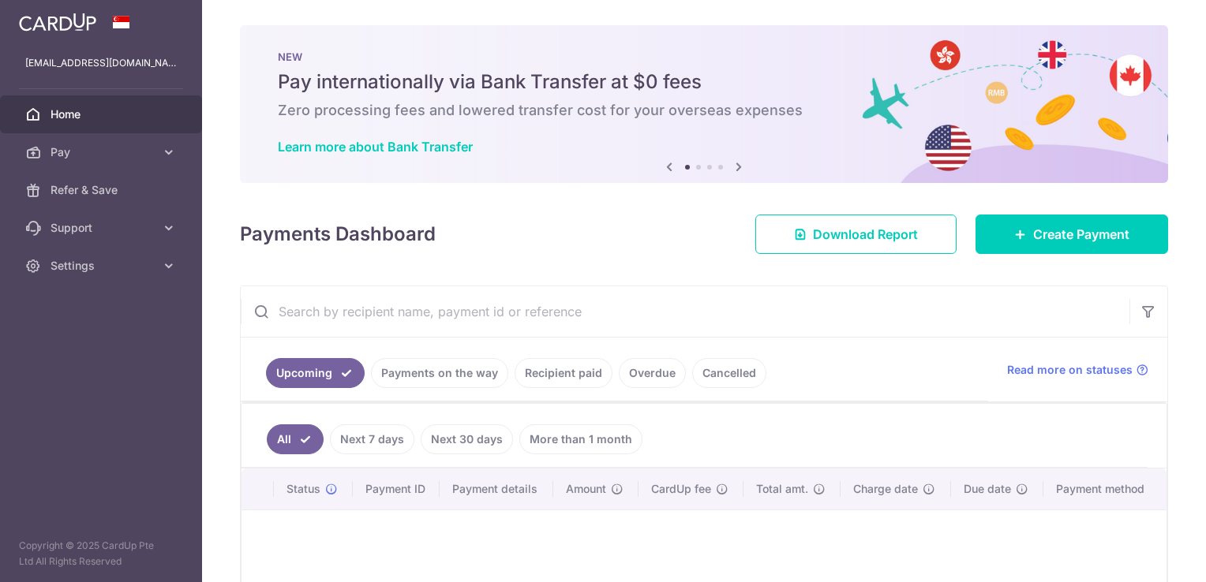 Image resolution: width=1206 pixels, height=582 pixels. Describe the element at coordinates (1081, 234) in the screenshot. I see `span: Create Payment` at that location.